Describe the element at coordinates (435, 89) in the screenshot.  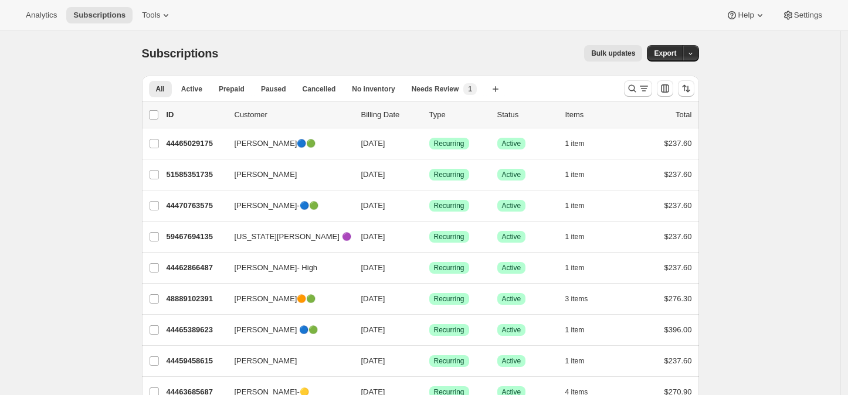
I see `span: Needs Review` at that location.